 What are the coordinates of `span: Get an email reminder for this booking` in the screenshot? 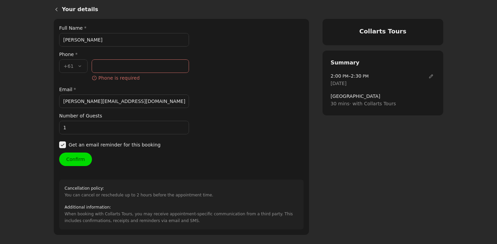 It's located at (115, 145).